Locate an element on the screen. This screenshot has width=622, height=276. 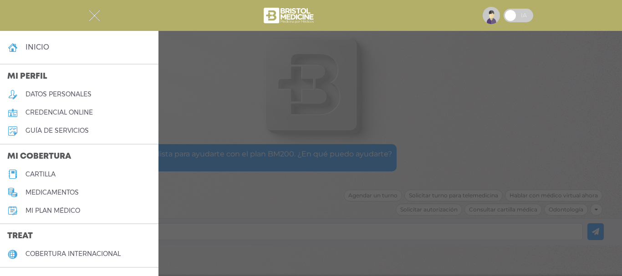
img: Cober_menu-close-white.svg is located at coordinates (94, 15).